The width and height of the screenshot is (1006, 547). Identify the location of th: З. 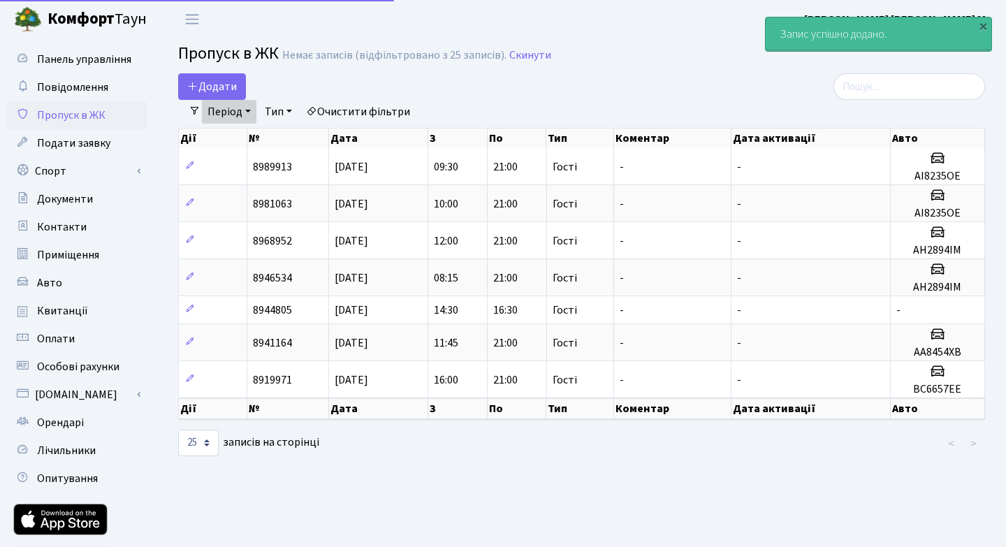
(457, 138).